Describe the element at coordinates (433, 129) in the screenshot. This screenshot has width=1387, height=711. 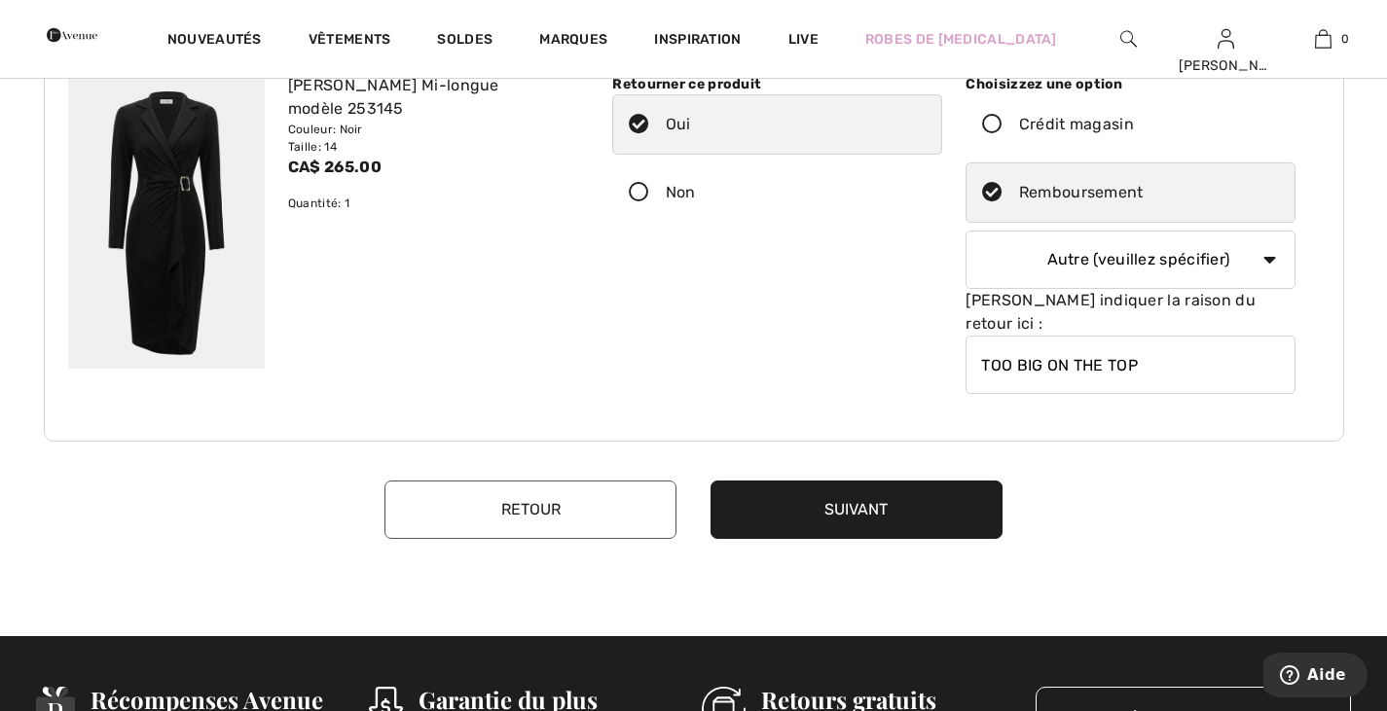
I see `div: Couleur: Noir` at that location.